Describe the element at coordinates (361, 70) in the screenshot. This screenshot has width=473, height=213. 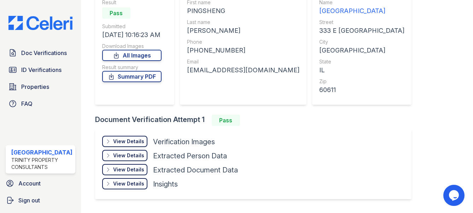
I see `div: IL` at that location.